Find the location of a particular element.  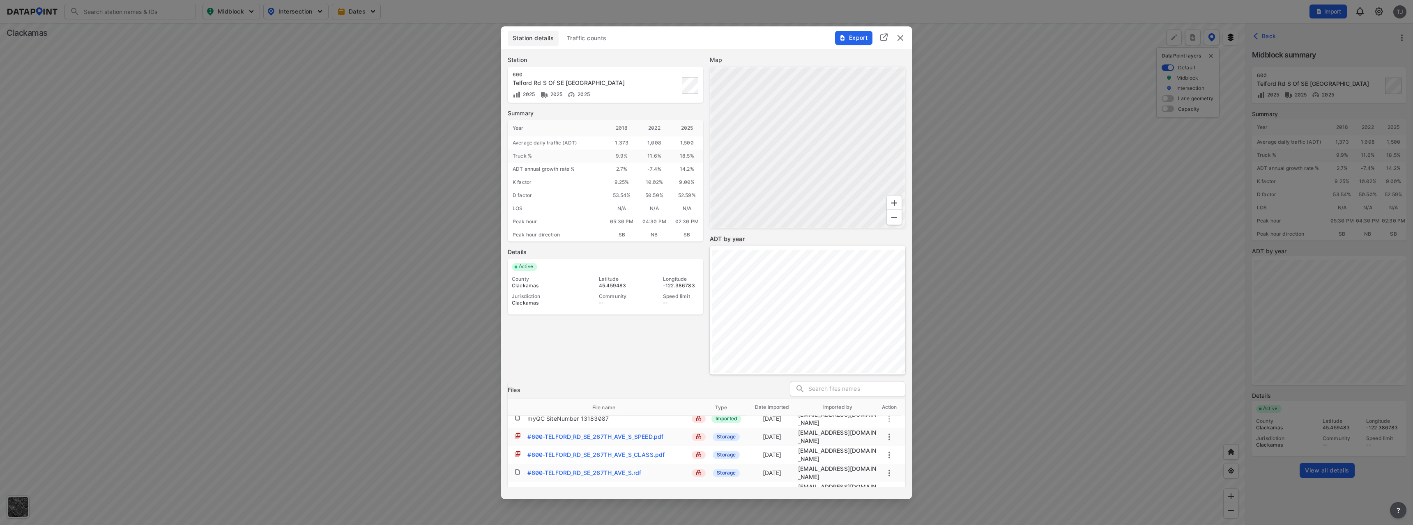

div: Peak hour direction is located at coordinates (556, 235).